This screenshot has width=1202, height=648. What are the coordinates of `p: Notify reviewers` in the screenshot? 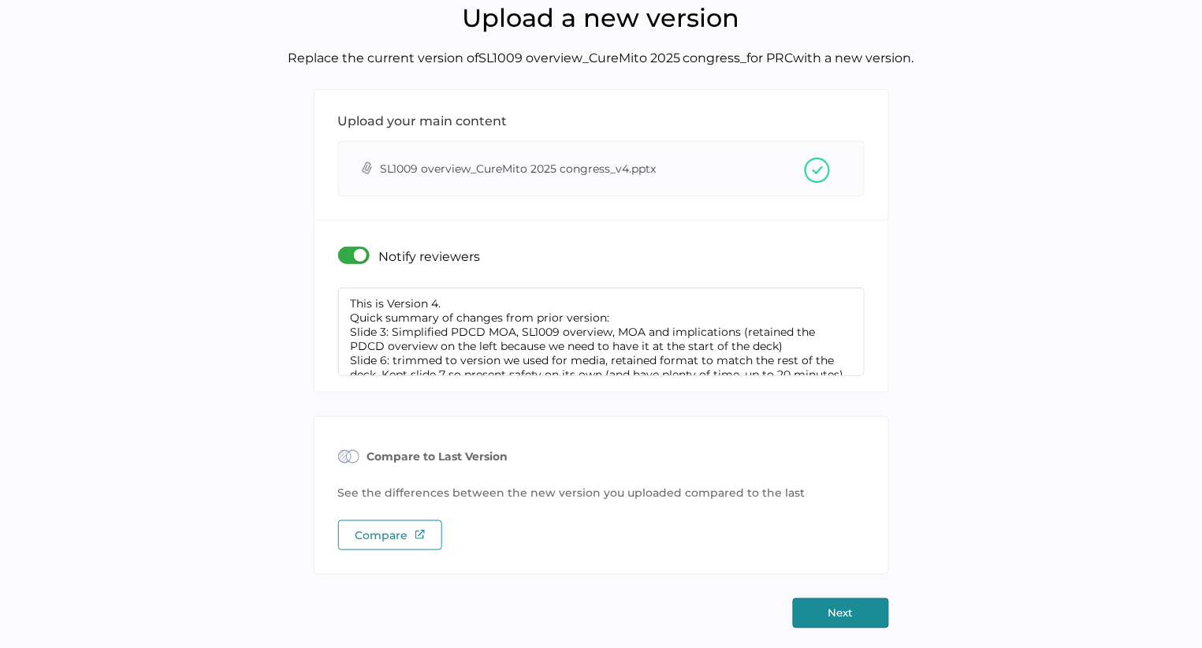 It's located at (430, 256).